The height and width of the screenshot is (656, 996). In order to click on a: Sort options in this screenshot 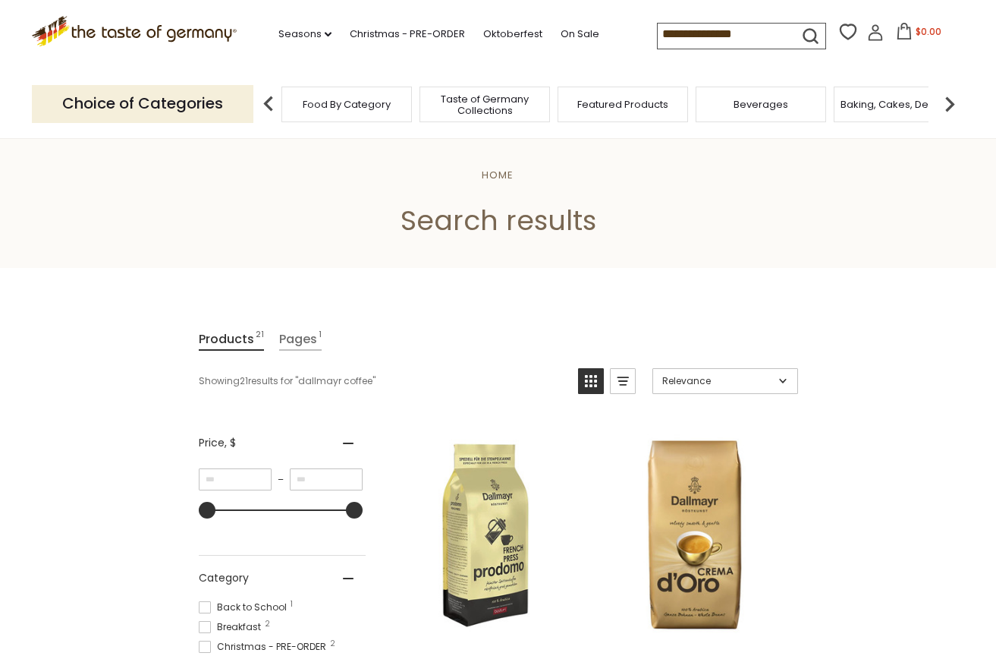, I will do `click(725, 381)`.